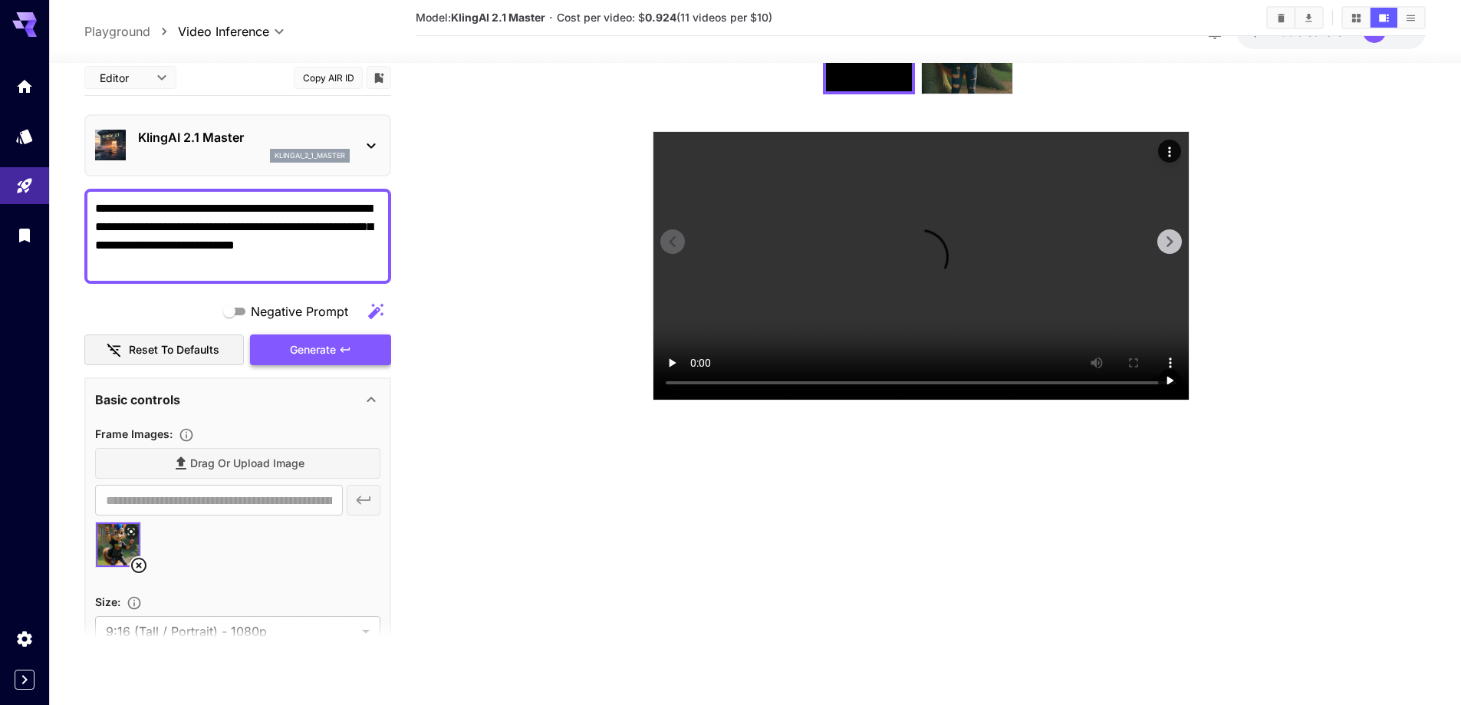 This screenshot has height=705, width=1461. What do you see at coordinates (25, 679) in the screenshot?
I see `button: Expand sidebar` at bounding box center [25, 679].